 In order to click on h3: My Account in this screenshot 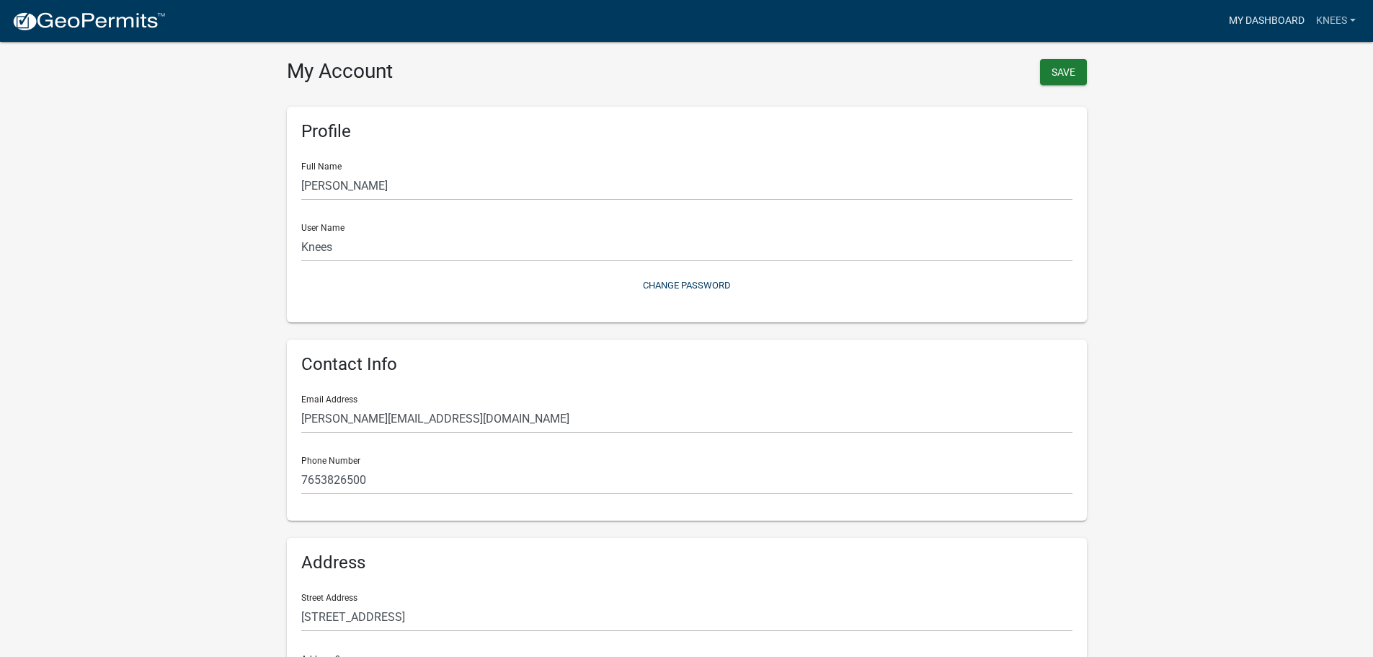, I will do `click(481, 71)`.